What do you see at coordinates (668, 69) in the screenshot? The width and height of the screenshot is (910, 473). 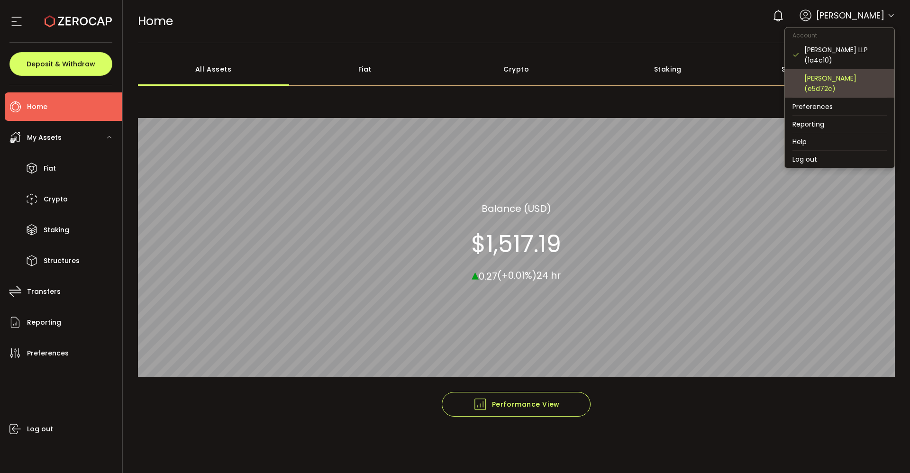 I see `div: Staking` at bounding box center [668, 69].